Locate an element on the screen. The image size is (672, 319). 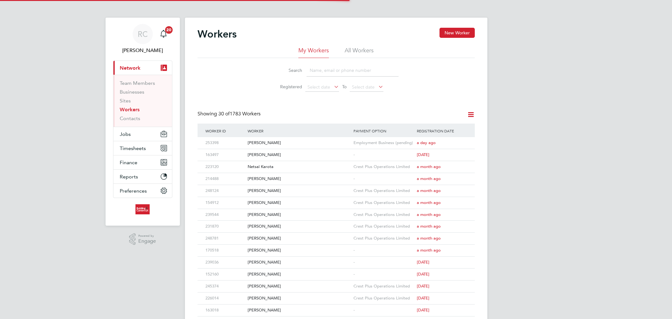
button: New Worker is located at coordinates (457, 33).